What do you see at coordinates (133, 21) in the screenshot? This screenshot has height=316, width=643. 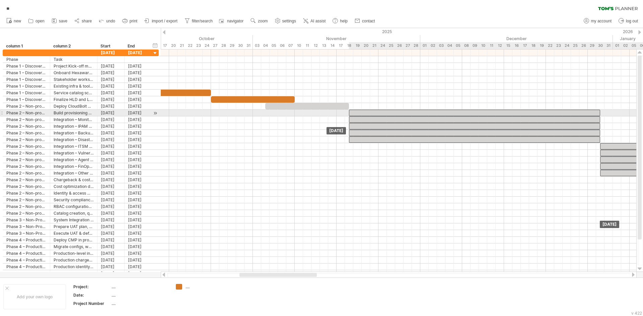 I see `span: print` at bounding box center [133, 21].